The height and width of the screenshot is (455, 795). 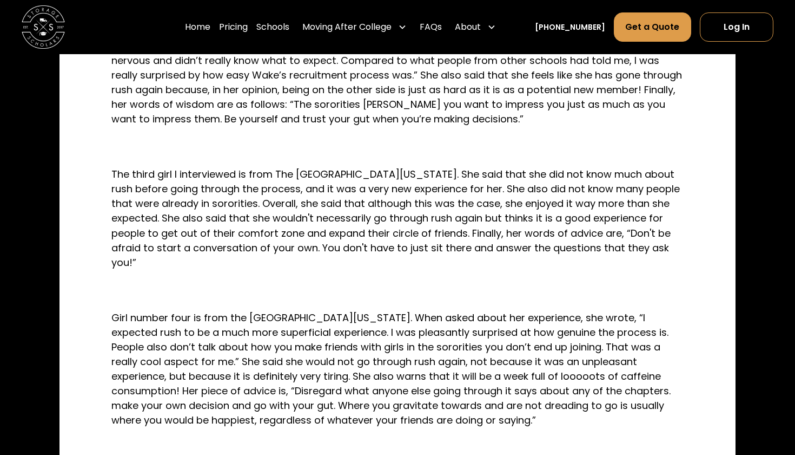 I want to click on a: Log In, so click(x=737, y=27).